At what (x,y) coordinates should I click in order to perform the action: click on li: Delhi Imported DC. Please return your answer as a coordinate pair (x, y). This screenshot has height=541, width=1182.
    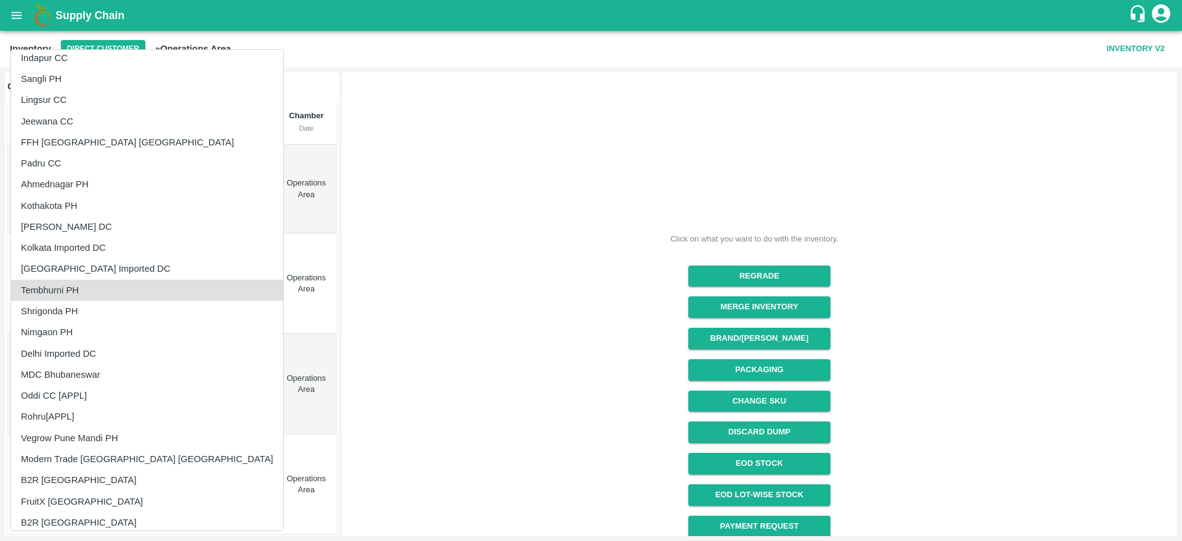
    Looking at the image, I should click on (147, 353).